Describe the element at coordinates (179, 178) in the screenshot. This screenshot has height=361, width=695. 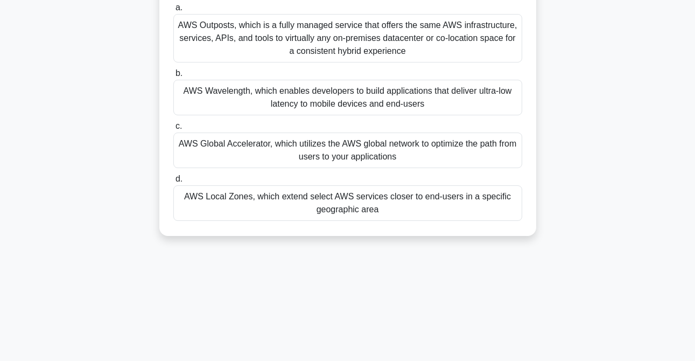
I see `span: d.` at that location.